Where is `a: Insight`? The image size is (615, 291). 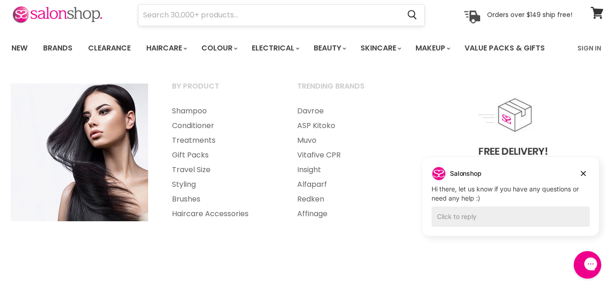 a: Insight is located at coordinates (347, 170).